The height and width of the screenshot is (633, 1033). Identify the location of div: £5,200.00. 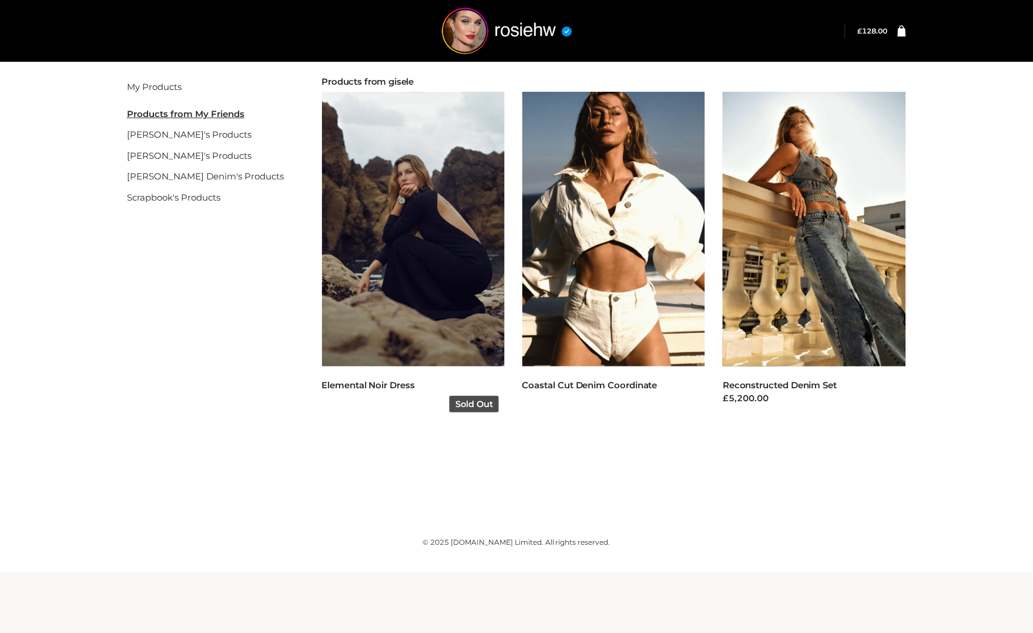
(815, 398).